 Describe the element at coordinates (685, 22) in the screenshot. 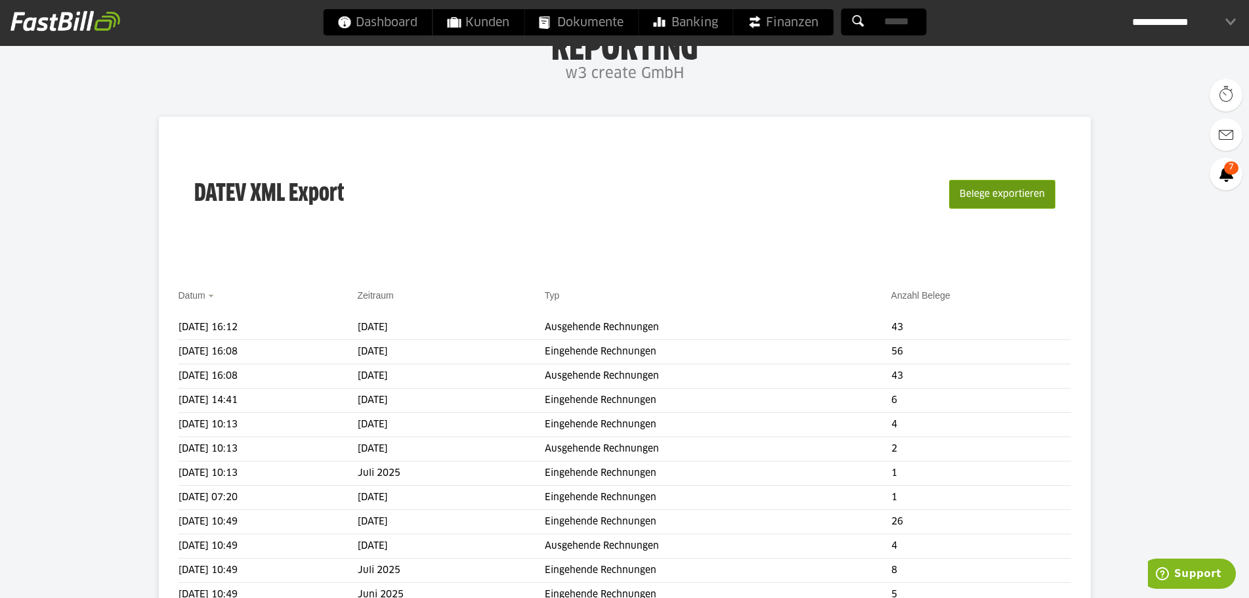

I see `span: Banking` at that location.